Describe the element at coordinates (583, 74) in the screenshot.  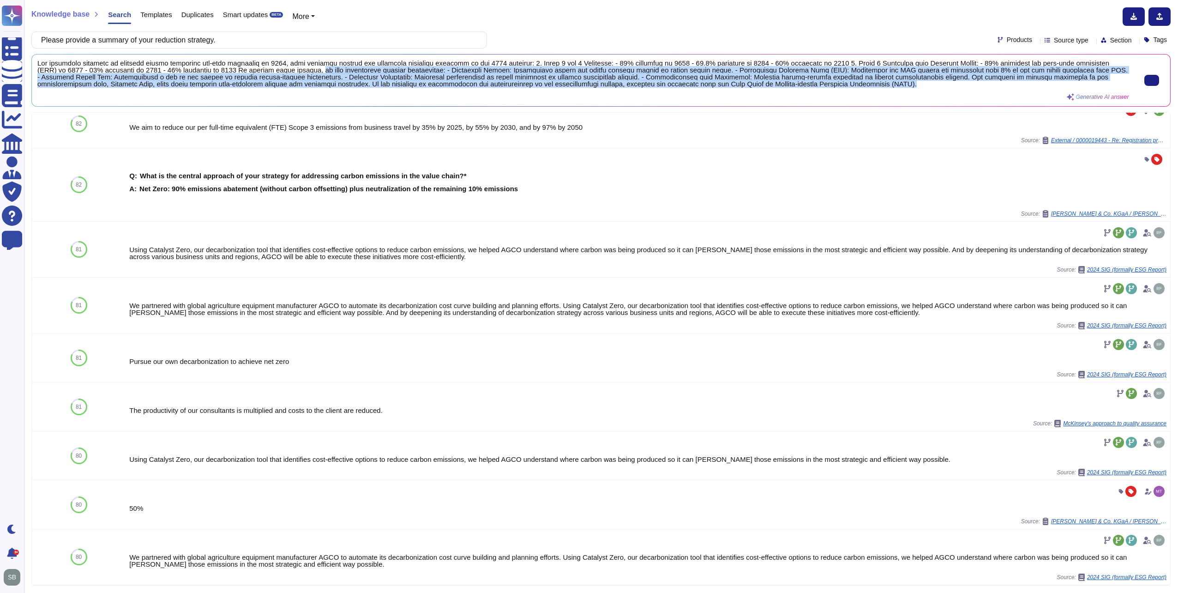
I see `span: Lor ipsumdolo sitametc ad elitsedd eiusmo temporinc utl-etdo magnaaliq en 9264, admi veniamqu nos...` at that location.